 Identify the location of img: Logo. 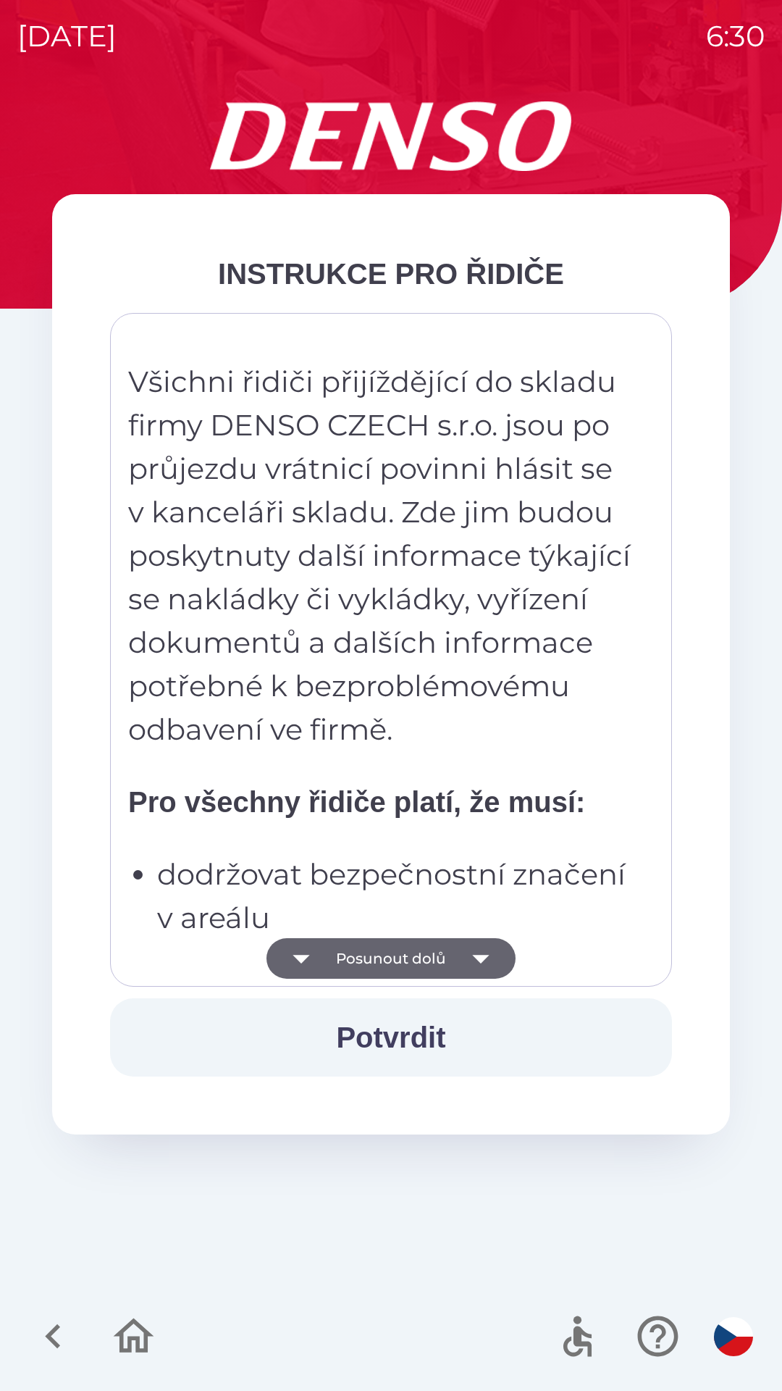
(391, 136).